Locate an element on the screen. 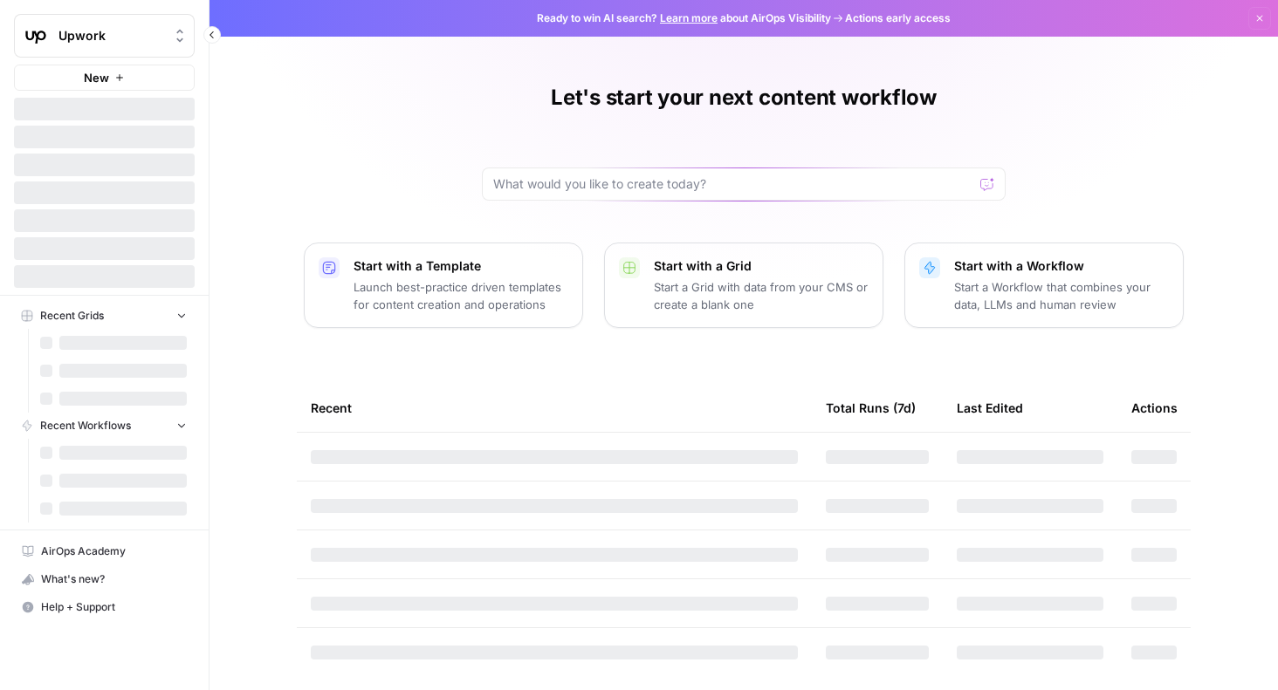 This screenshot has width=1278, height=690. p: Start with a Template is located at coordinates (461, 266).